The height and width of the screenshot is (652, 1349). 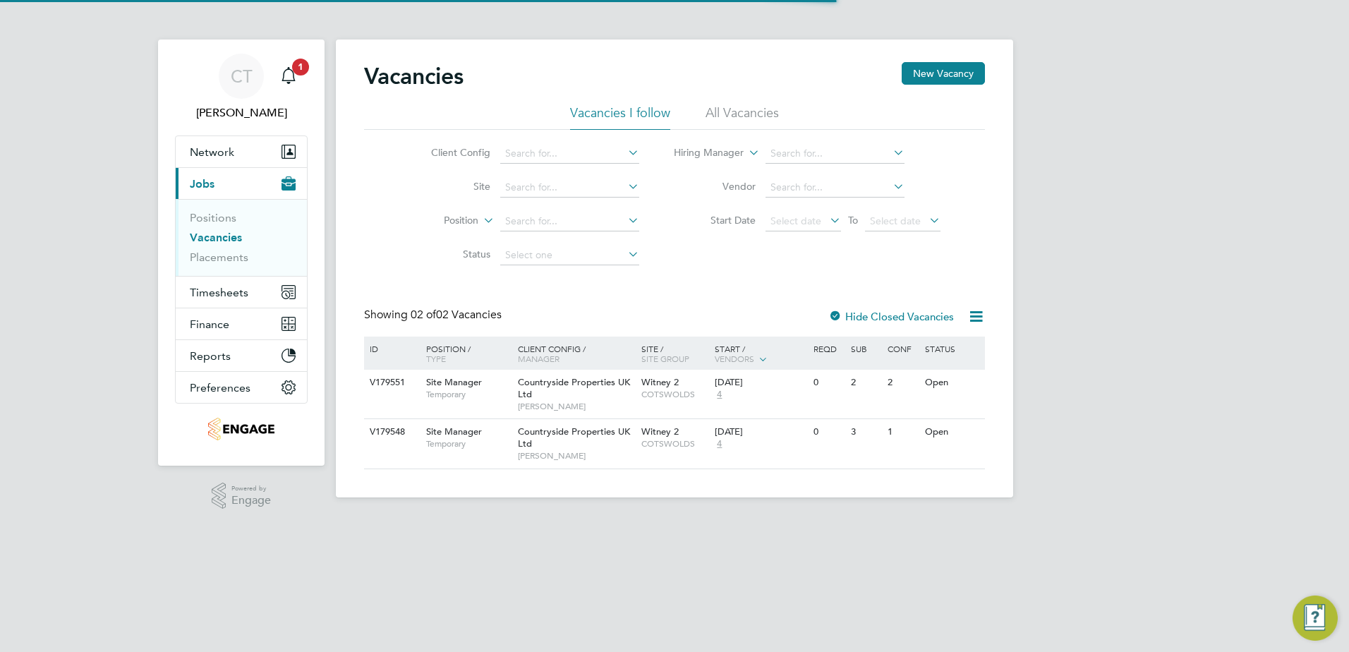 What do you see at coordinates (210, 355) in the screenshot?
I see `span: Reports` at bounding box center [210, 355].